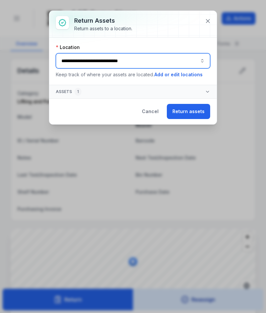 This screenshot has width=266, height=313. Describe the element at coordinates (103, 21) in the screenshot. I see `h3: Return assets` at that location.